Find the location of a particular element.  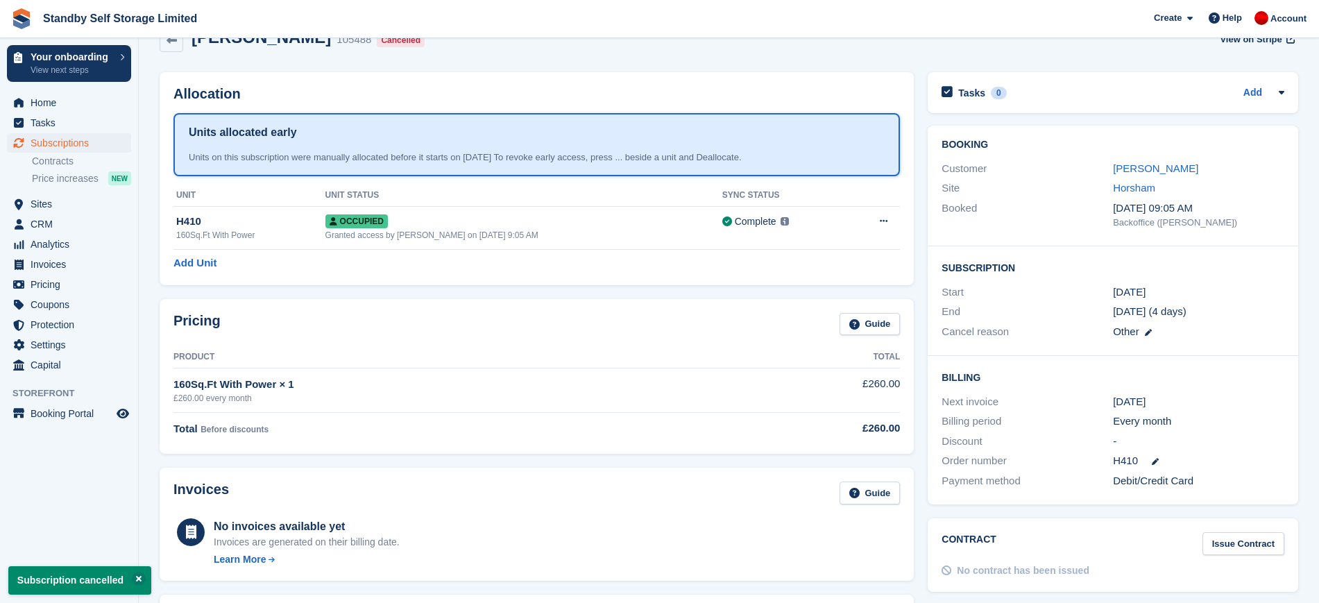

a: Horsham is located at coordinates (1134, 187).